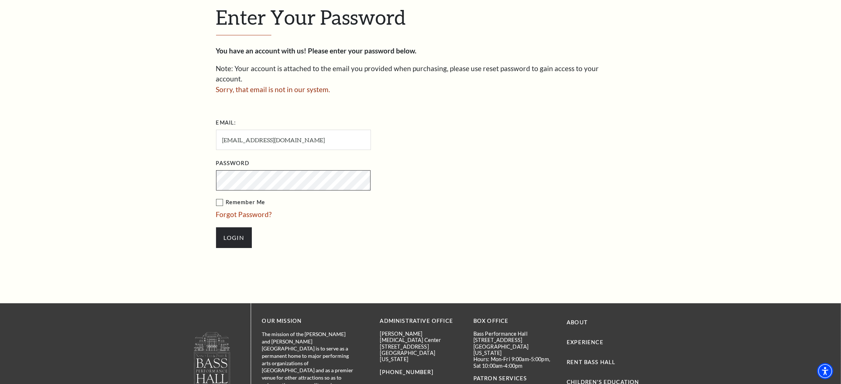 The image size is (841, 384). What do you see at coordinates (226, 123) in the screenshot?
I see `label: Email:` at bounding box center [226, 123].